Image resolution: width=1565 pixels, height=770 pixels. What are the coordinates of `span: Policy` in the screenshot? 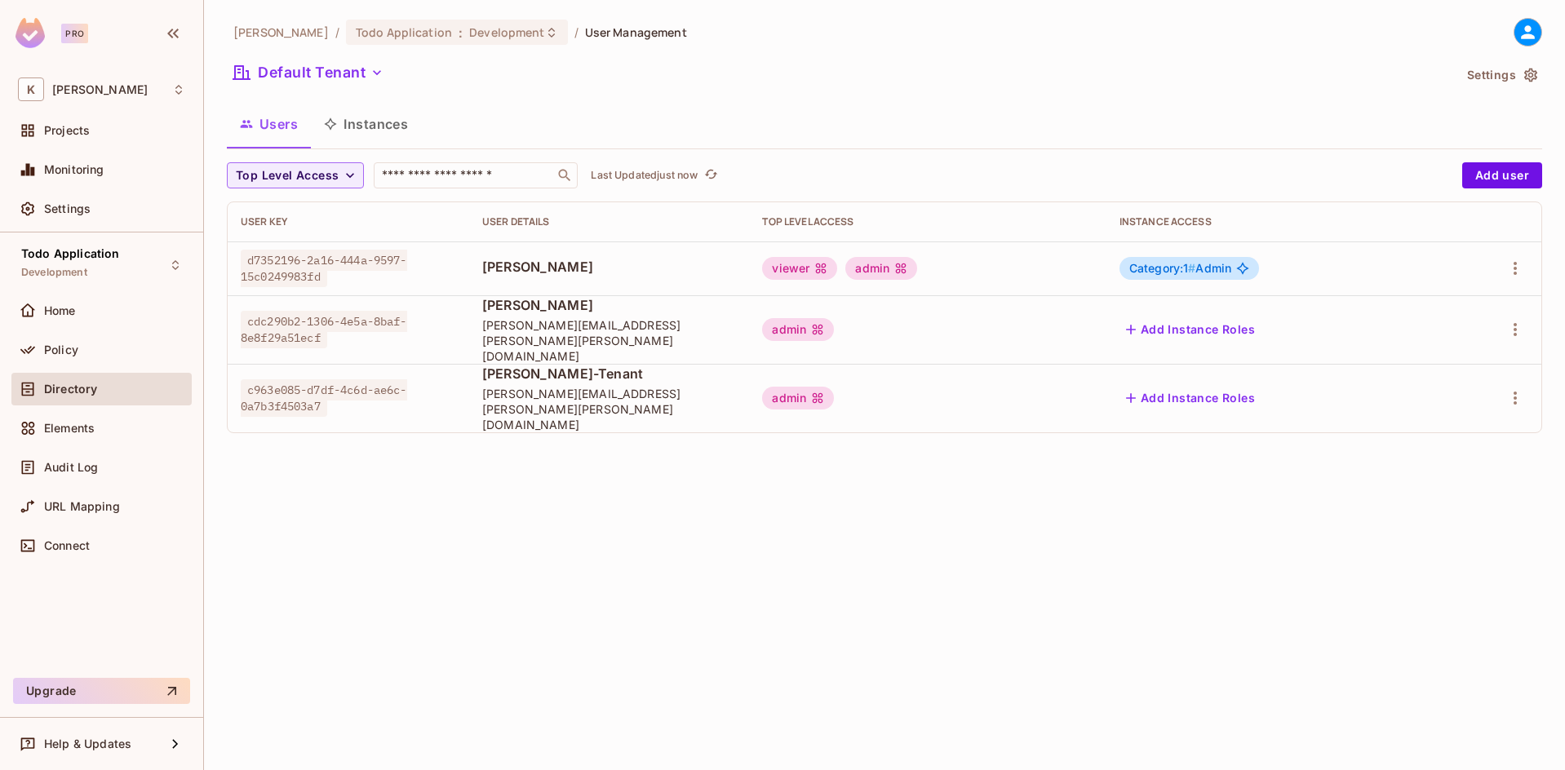 It's located at (61, 350).